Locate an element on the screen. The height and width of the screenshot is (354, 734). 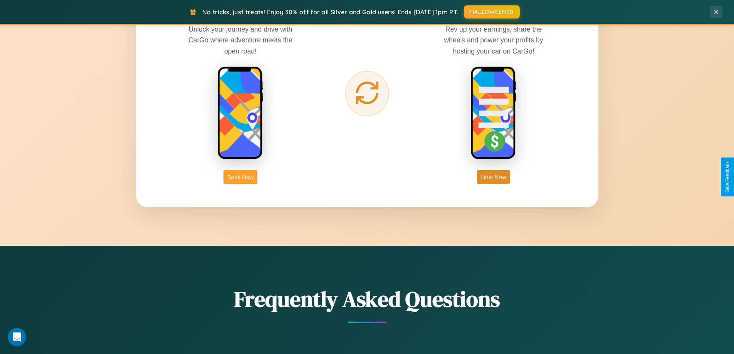
p: Rev up your earnings, share the wheels and power your profits by hosting your car on CarGo! is located at coordinates (493, 40).